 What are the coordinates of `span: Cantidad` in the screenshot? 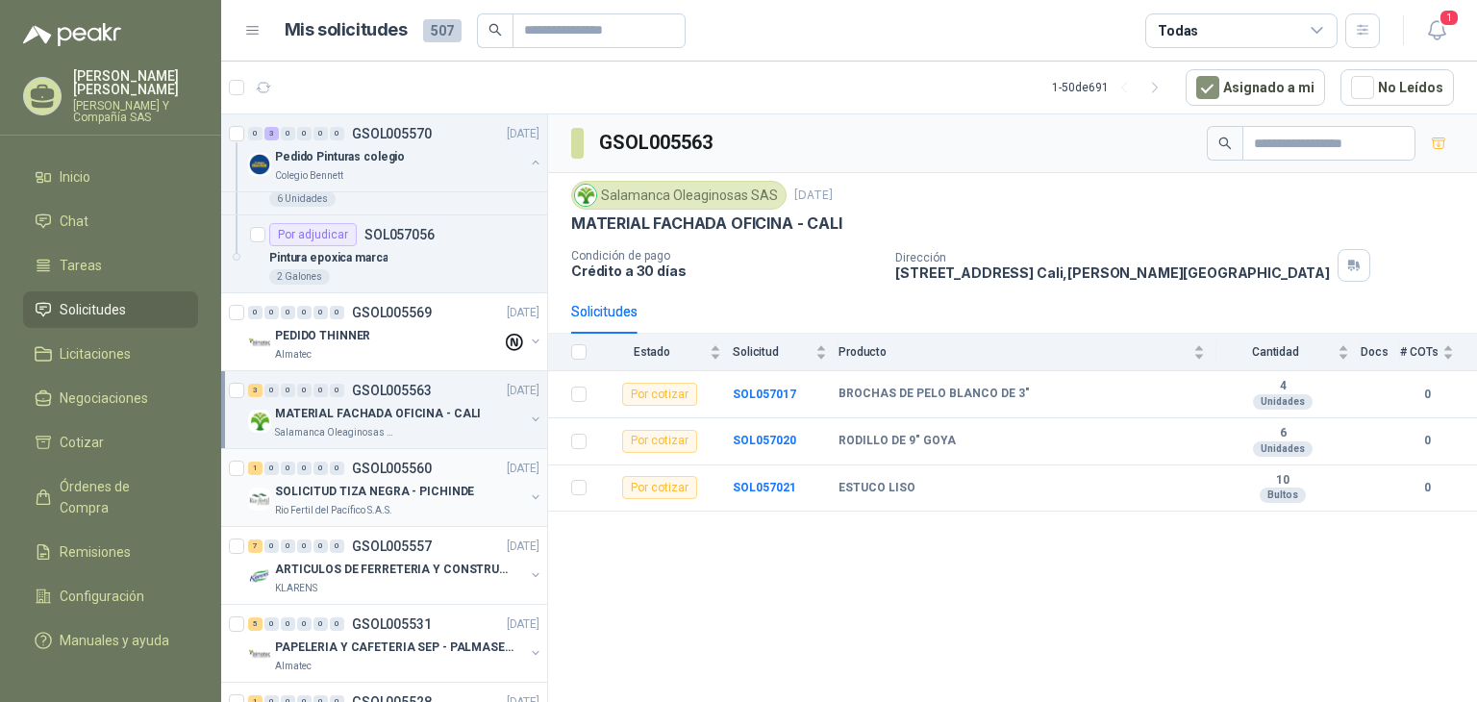 It's located at (1275, 352).